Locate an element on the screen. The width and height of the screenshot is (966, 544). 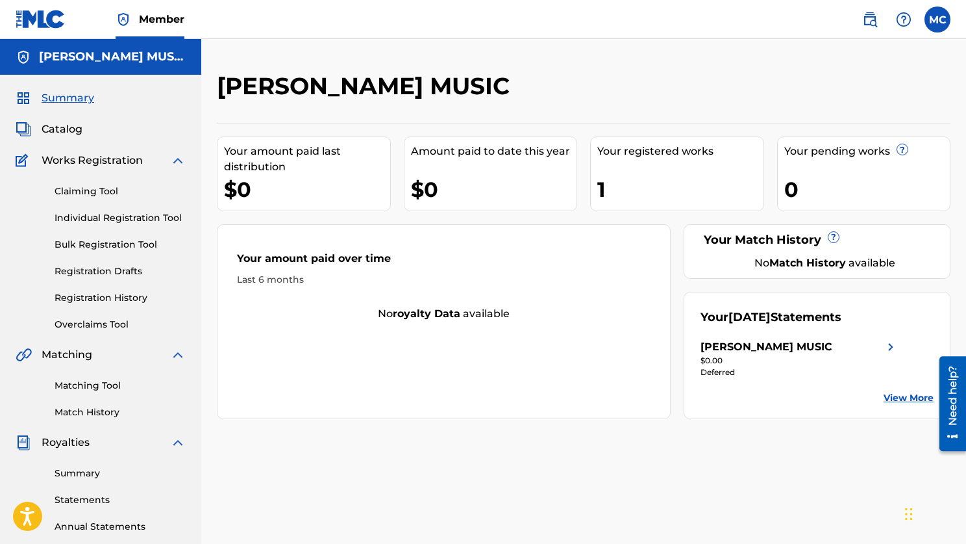
div: Amount paid to date this year is located at coordinates (494, 151).